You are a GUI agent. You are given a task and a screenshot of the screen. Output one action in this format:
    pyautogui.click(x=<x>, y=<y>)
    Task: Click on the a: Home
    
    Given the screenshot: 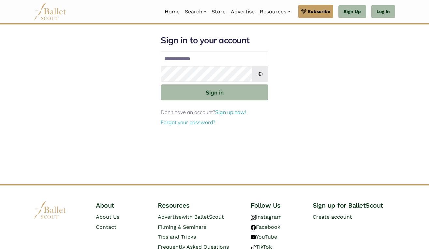 What is the action you would take?
    pyautogui.click(x=172, y=12)
    